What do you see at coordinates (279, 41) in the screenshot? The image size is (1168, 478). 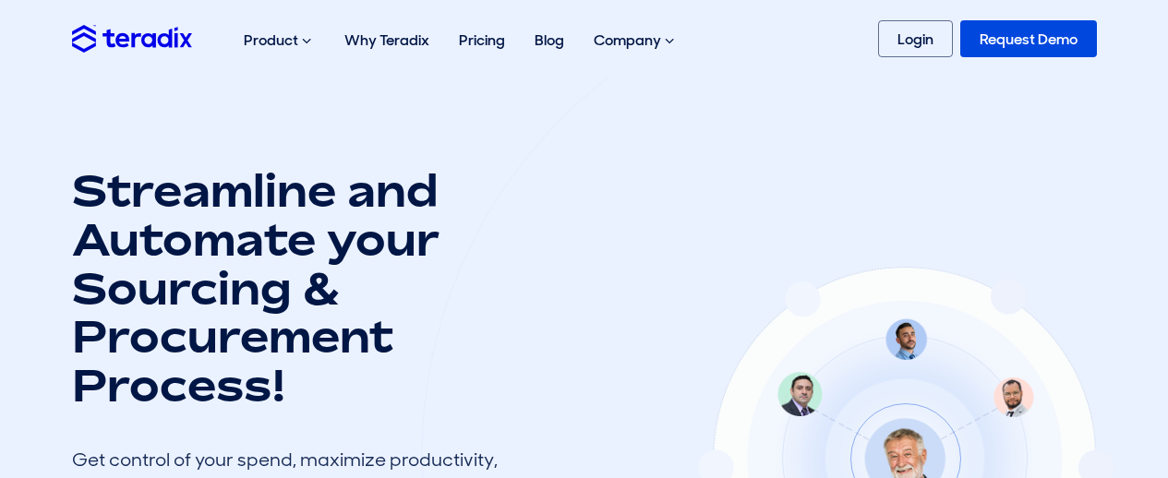 I see `div: Product` at bounding box center [279, 41].